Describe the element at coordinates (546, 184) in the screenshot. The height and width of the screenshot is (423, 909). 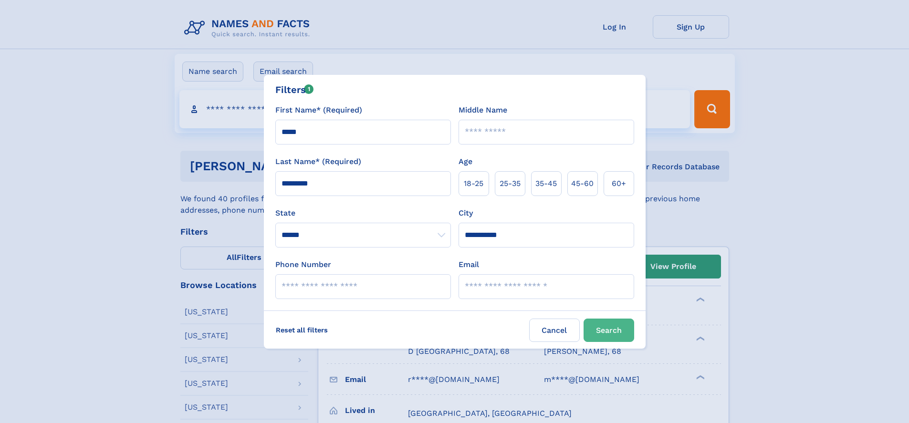
I see `span: 35‑45` at that location.